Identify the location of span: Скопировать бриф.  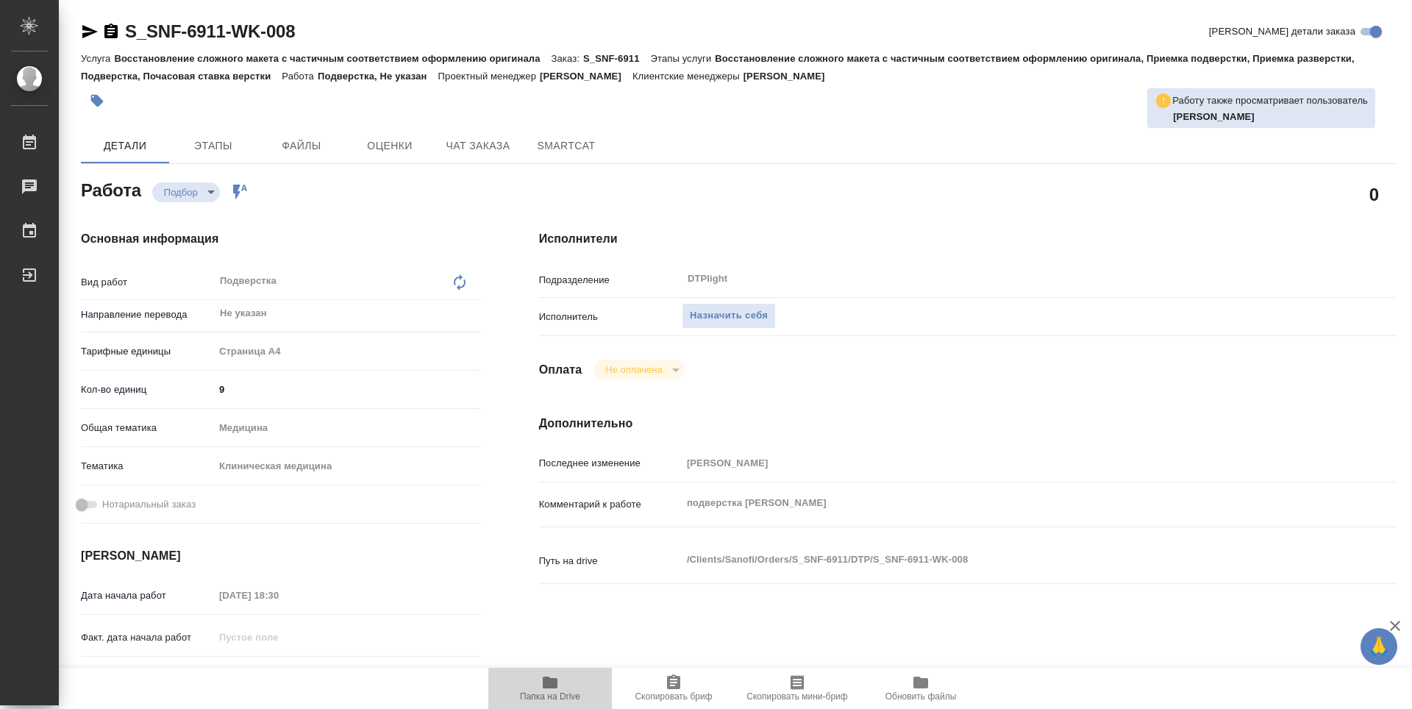
(673, 696).